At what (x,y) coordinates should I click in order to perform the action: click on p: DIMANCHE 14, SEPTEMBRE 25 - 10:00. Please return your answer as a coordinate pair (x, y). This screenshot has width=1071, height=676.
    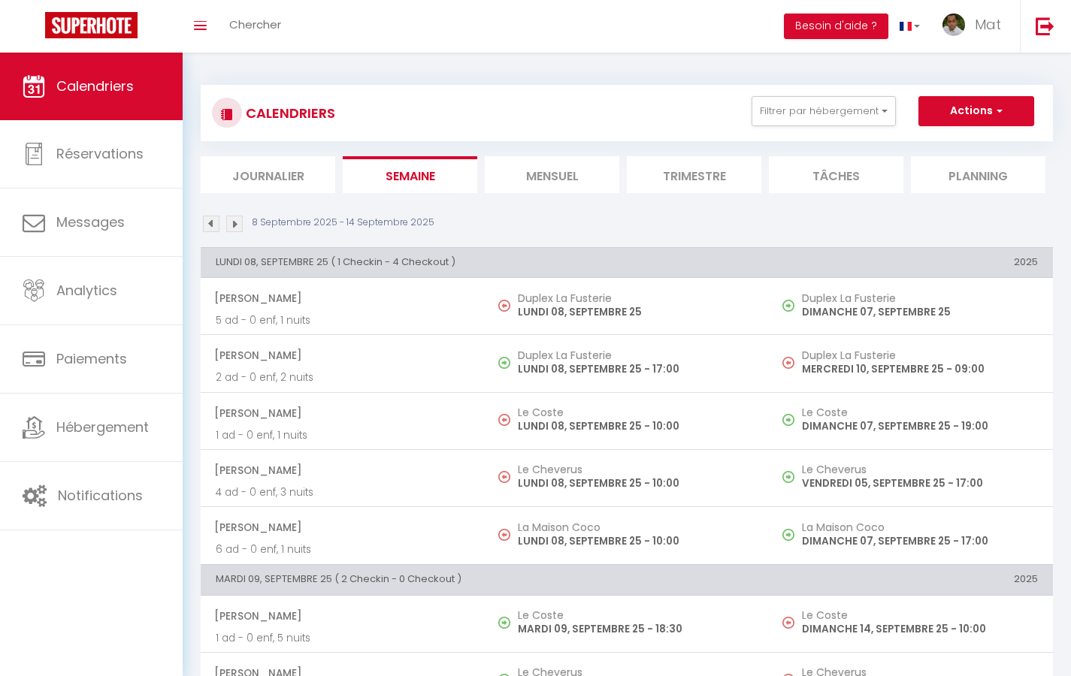
    Looking at the image, I should click on (920, 629).